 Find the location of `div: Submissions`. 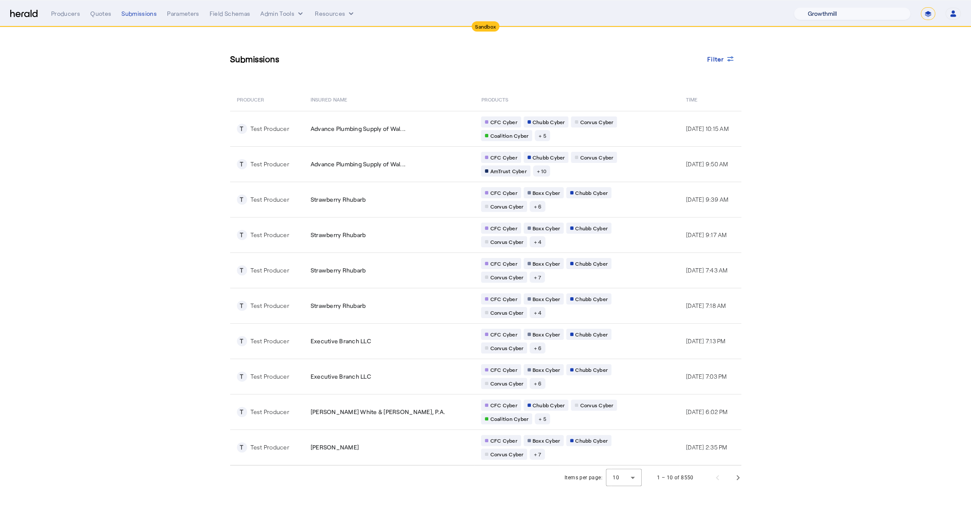

div: Submissions is located at coordinates (139, 14).